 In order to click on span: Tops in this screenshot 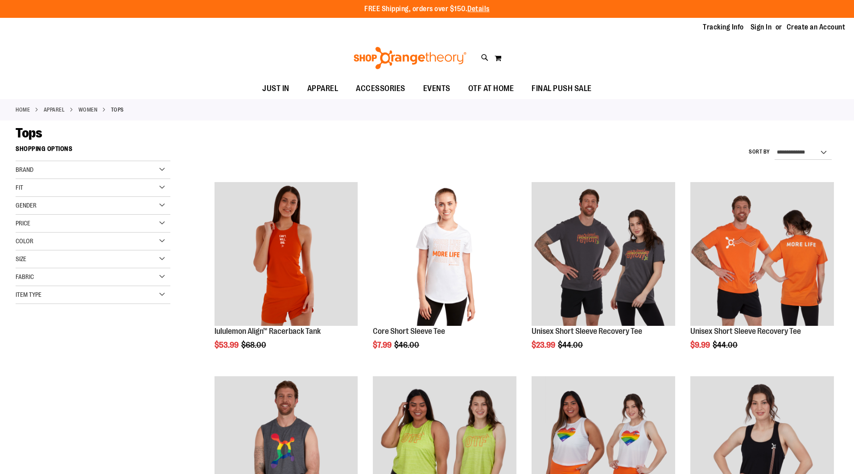, I will do `click(29, 133)`.